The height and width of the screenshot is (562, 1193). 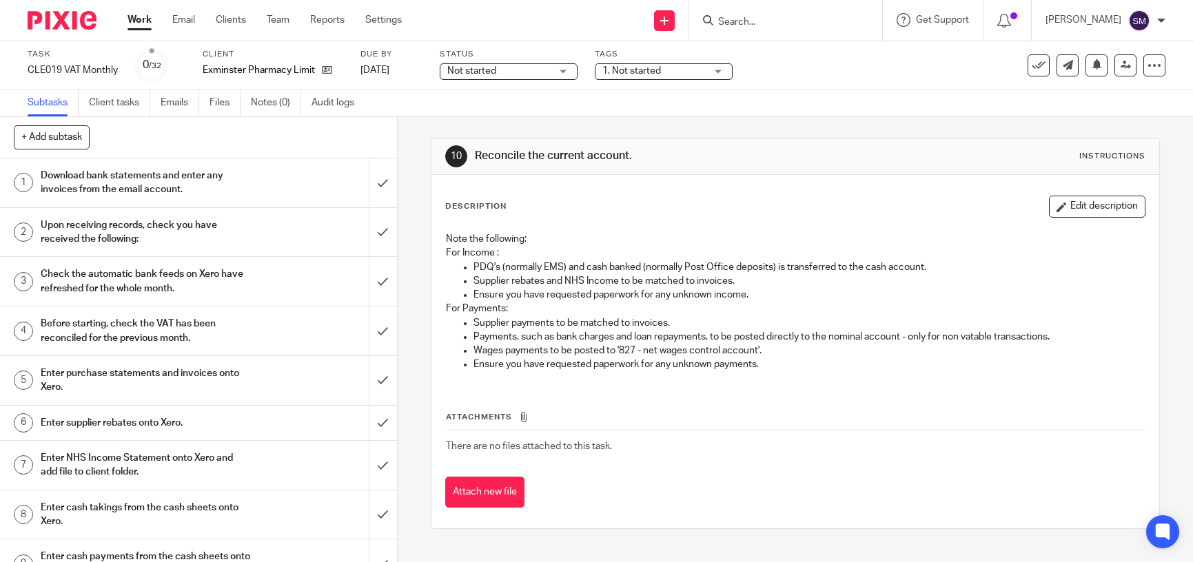 What do you see at coordinates (485, 492) in the screenshot?
I see `button: Attach new file` at bounding box center [485, 492].